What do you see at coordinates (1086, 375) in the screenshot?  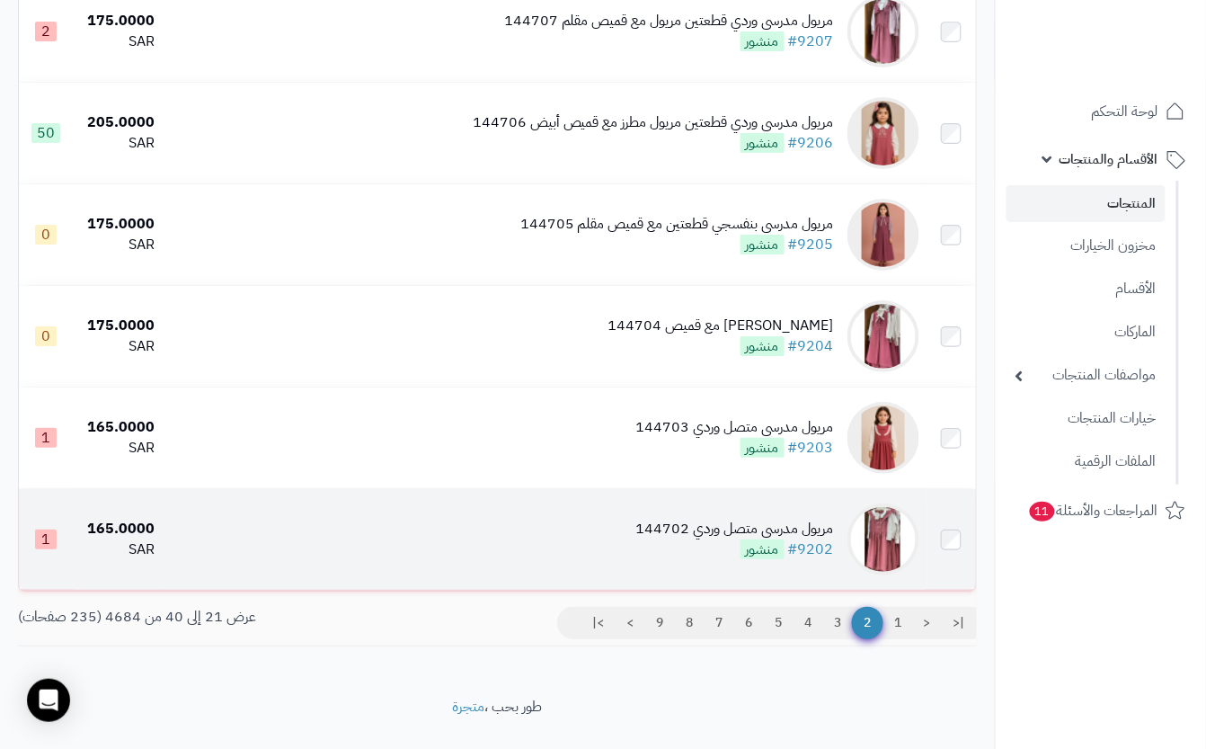 I see `a: مواصفات المنتجات` at bounding box center [1086, 375].